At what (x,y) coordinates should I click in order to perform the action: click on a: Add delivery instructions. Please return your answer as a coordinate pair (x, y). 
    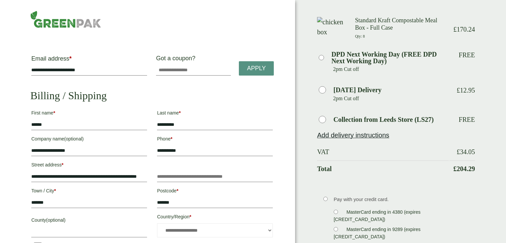
    Looking at the image, I should click on (353, 135).